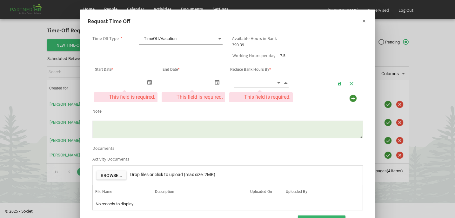 Image resolution: width=455 pixels, height=218 pixels. What do you see at coordinates (254, 38) in the screenshot?
I see `label: Available Hours in Bank` at bounding box center [254, 38].